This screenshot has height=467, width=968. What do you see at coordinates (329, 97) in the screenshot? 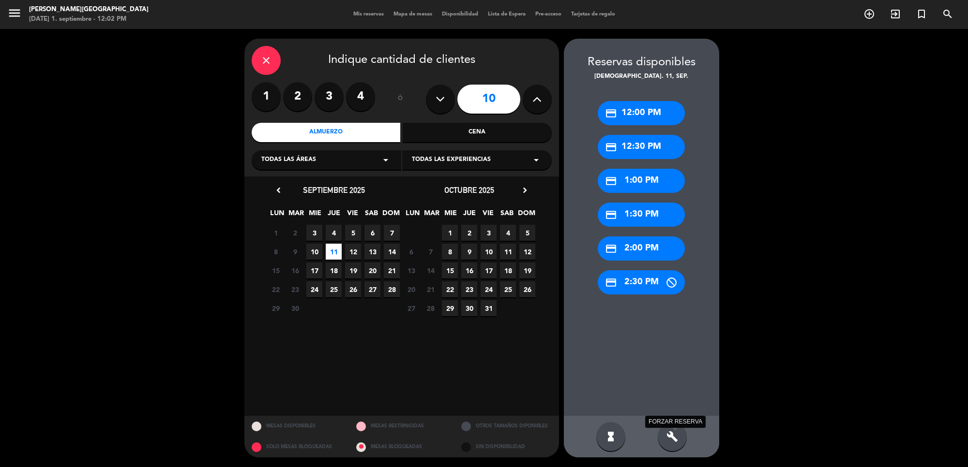
I see `label: 3` at bounding box center [329, 97].